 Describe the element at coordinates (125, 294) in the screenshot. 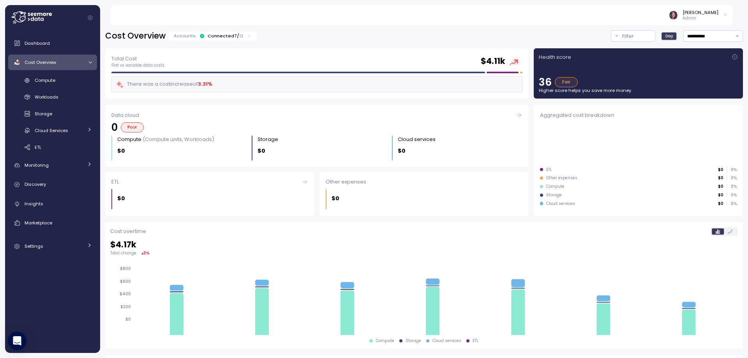

I see `tspan: $400` at that location.